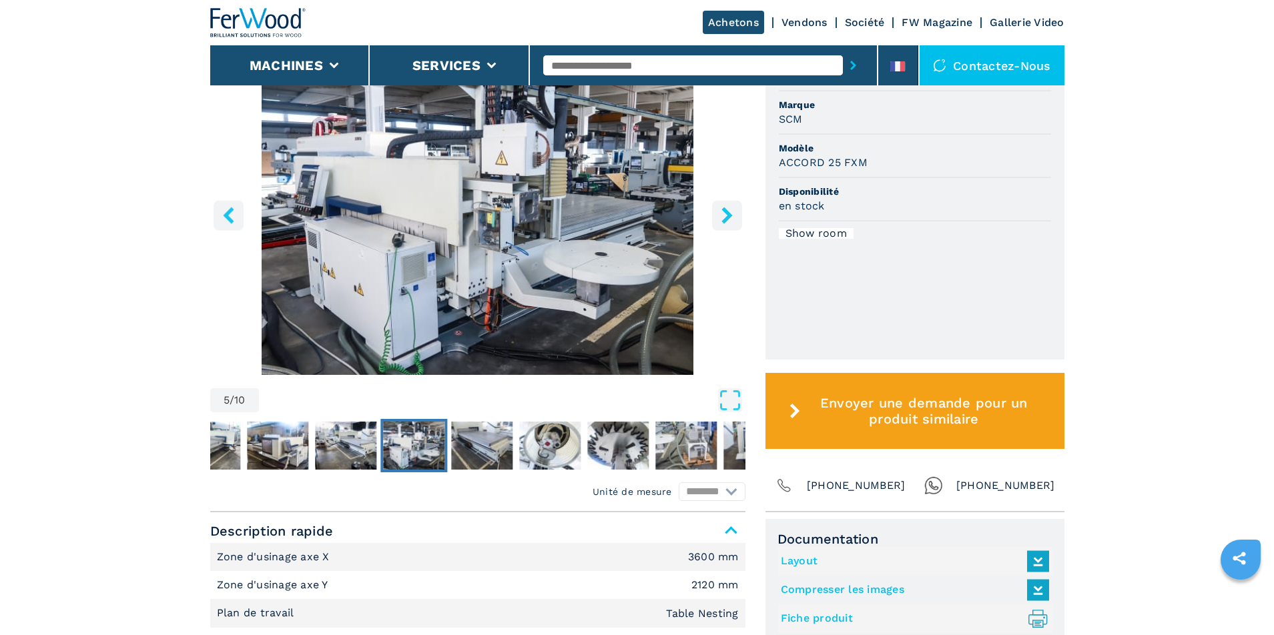  I want to click on a: Compresser les images, so click(911, 590).